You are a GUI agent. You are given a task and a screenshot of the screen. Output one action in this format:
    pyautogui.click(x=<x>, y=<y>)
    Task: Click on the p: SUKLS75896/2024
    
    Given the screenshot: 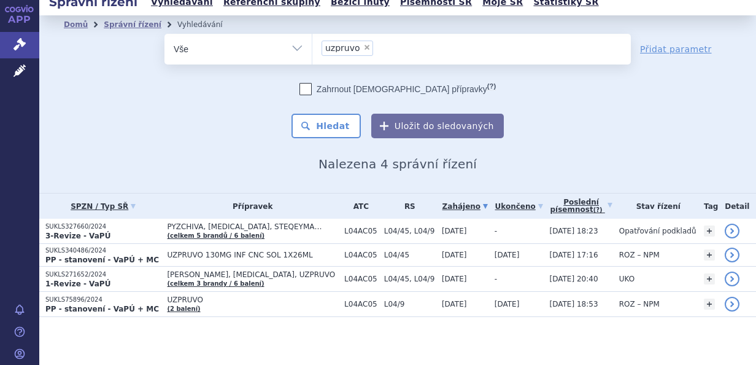 What is the action you would take?
    pyautogui.click(x=103, y=300)
    